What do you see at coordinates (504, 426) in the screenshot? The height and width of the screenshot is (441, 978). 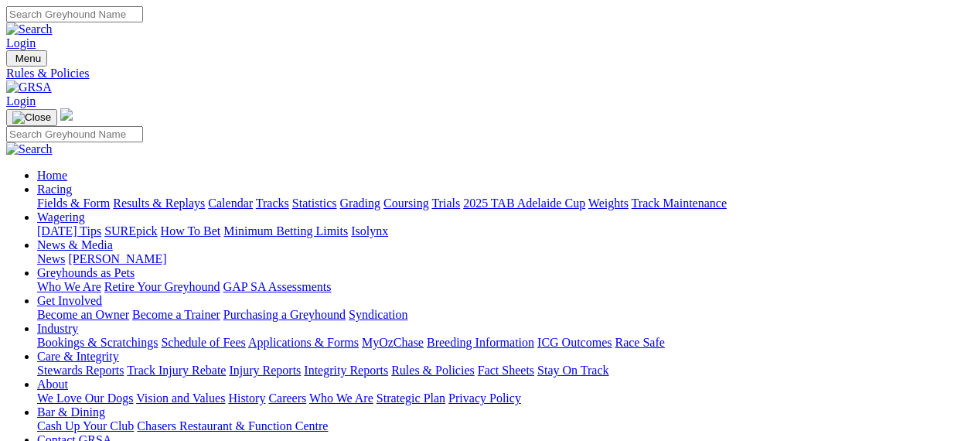 I see `div: Bar & Dining` at bounding box center [504, 426].